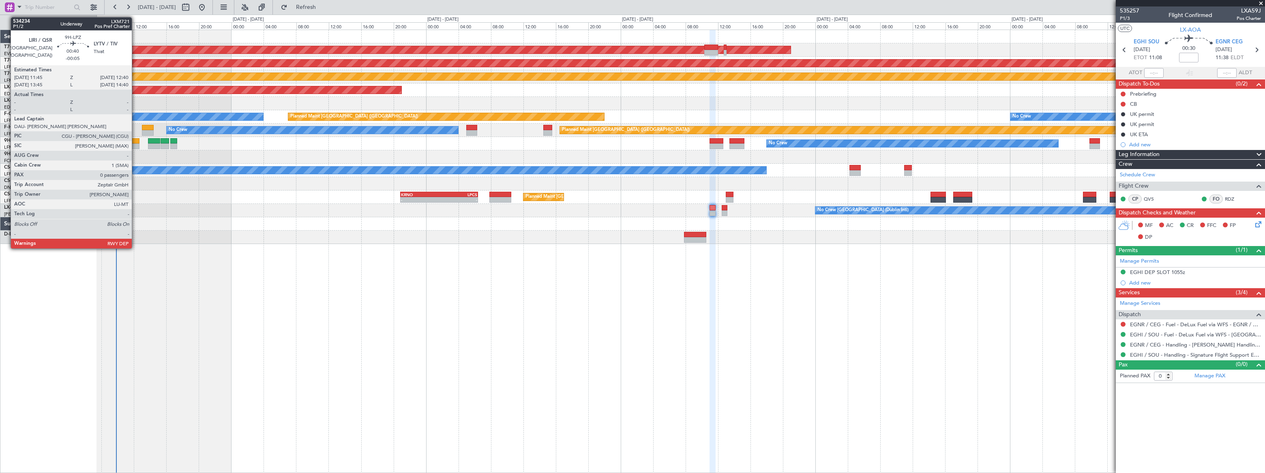 The image size is (1265, 473). What do you see at coordinates (1195, 144) in the screenshot?
I see `div: Add new` at bounding box center [1195, 144].